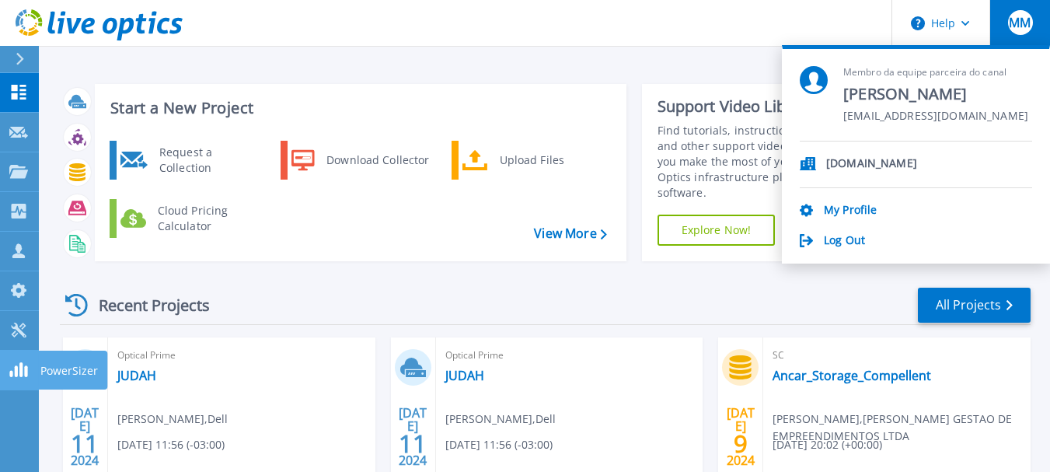 This screenshot has height=472, width=1050. What do you see at coordinates (973, 305) in the screenshot?
I see `a: All Projects` at bounding box center [973, 305].